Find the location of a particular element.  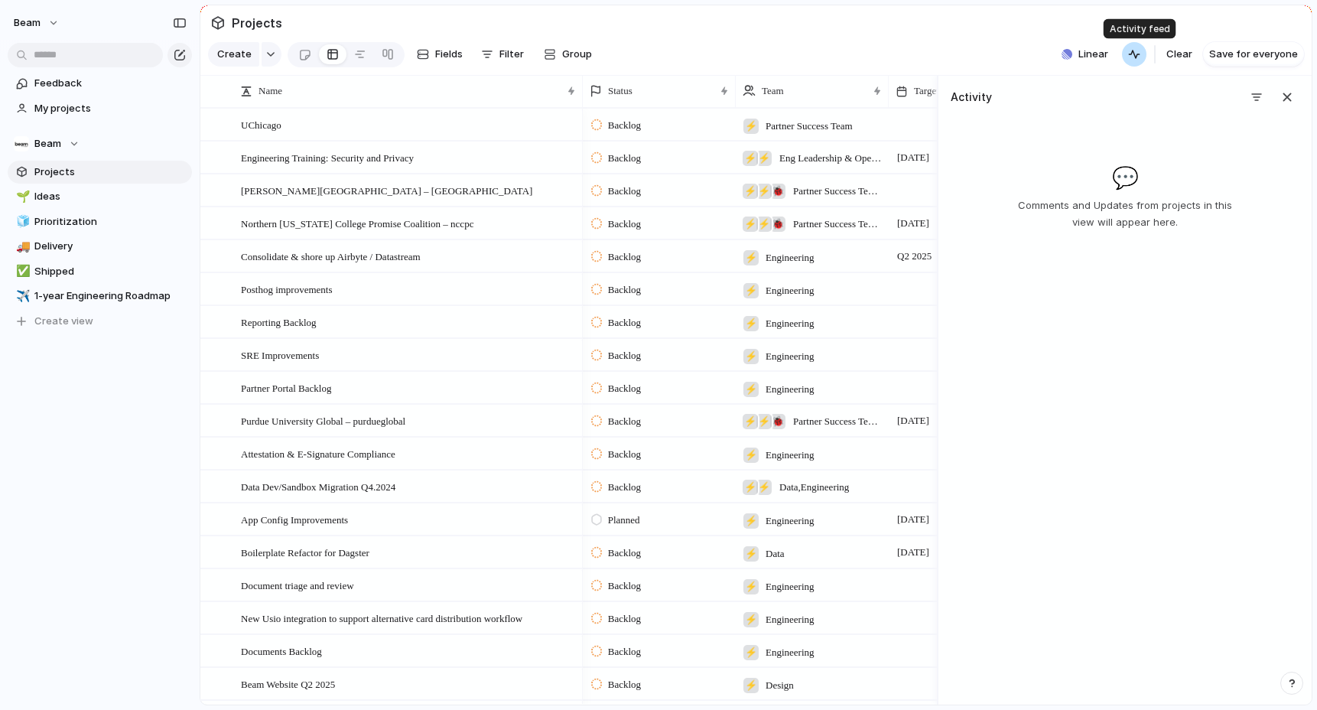

h3: Activity is located at coordinates (972, 96).